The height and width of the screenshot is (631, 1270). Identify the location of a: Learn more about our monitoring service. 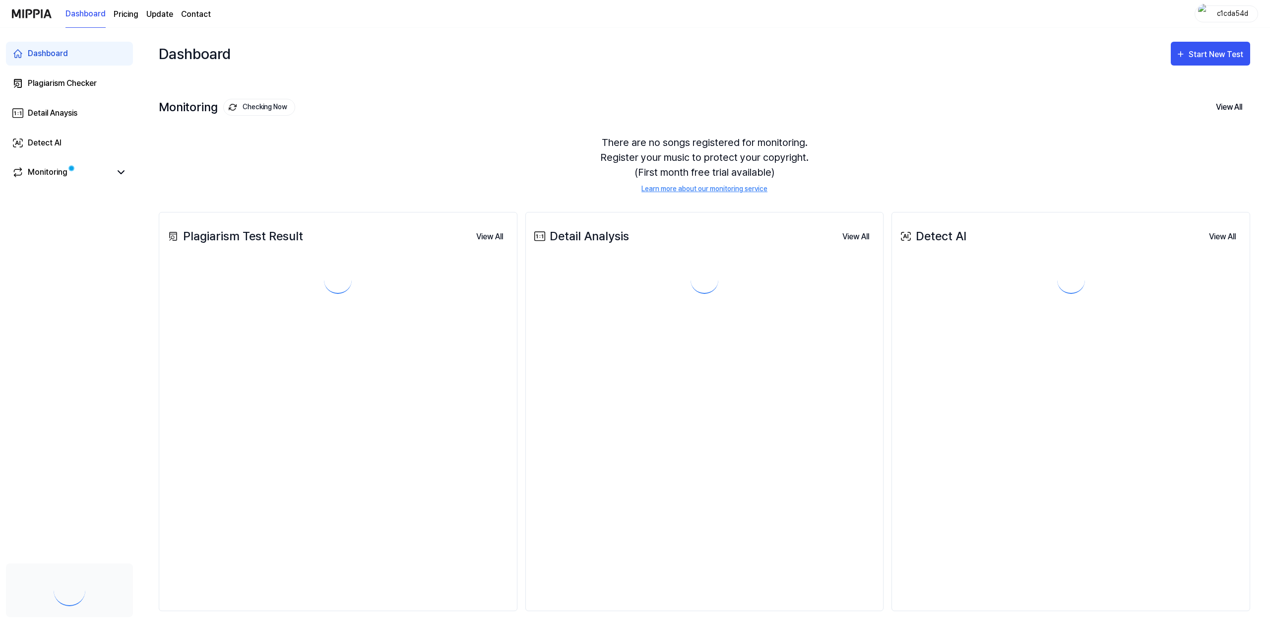
(705, 189).